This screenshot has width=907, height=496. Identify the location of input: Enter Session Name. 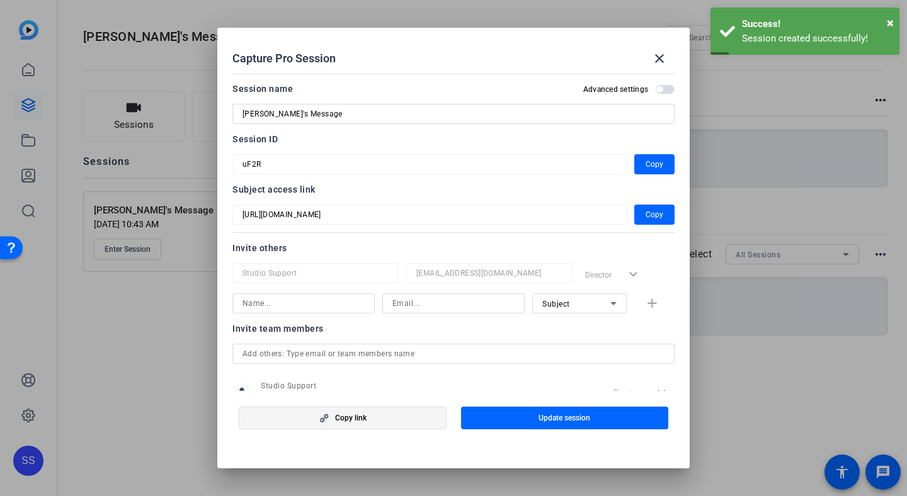
(453, 114).